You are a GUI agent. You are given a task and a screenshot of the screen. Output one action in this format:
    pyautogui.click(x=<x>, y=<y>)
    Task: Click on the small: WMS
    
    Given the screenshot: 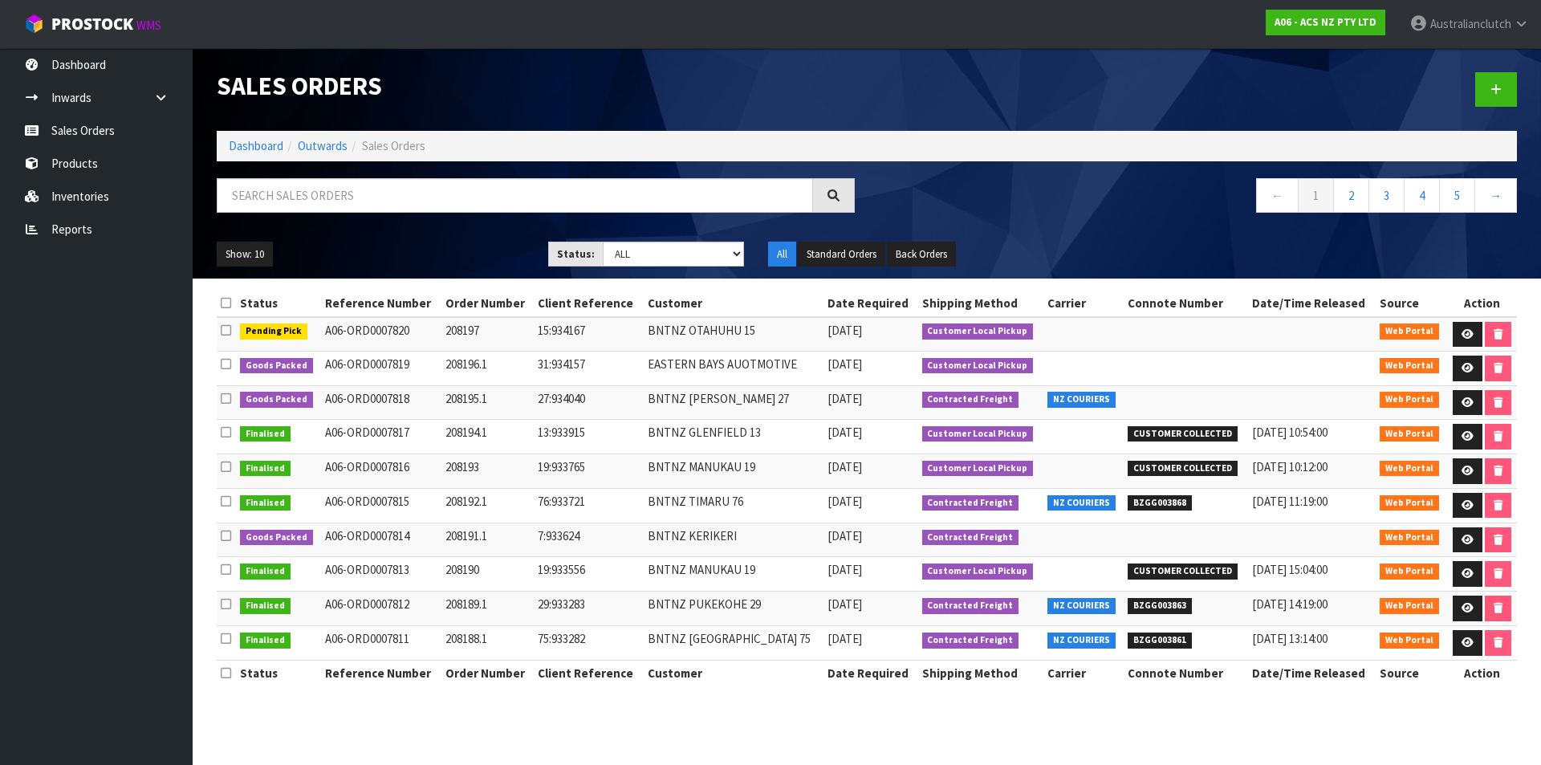 What is the action you would take?
    pyautogui.click(x=148, y=25)
    